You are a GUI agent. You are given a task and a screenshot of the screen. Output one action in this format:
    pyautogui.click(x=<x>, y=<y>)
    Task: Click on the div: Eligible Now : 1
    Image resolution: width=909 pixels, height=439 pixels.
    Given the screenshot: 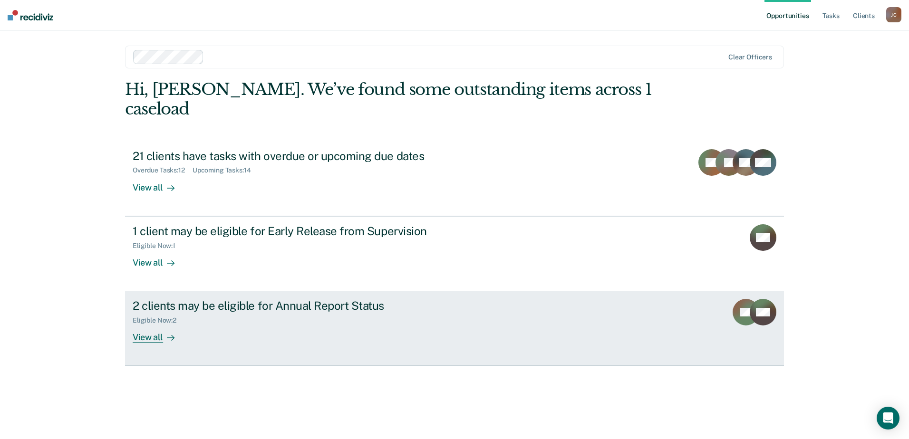 What is the action you would take?
    pyautogui.click(x=158, y=246)
    